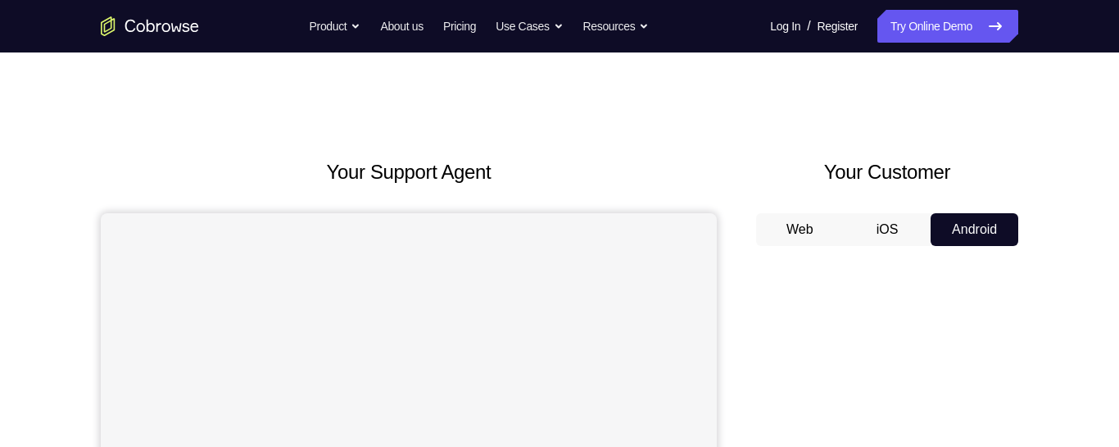  I want to click on h2: Your Support Agent, so click(409, 172).